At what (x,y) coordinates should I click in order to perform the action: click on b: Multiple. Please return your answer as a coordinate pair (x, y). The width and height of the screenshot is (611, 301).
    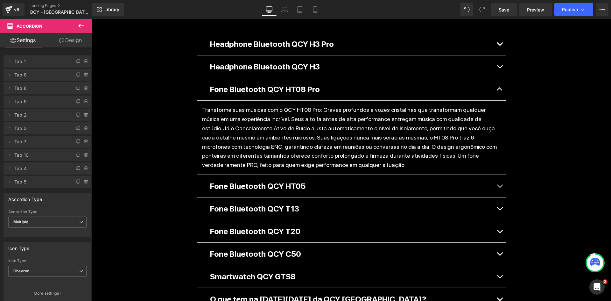
    Looking at the image, I should click on (21, 221).